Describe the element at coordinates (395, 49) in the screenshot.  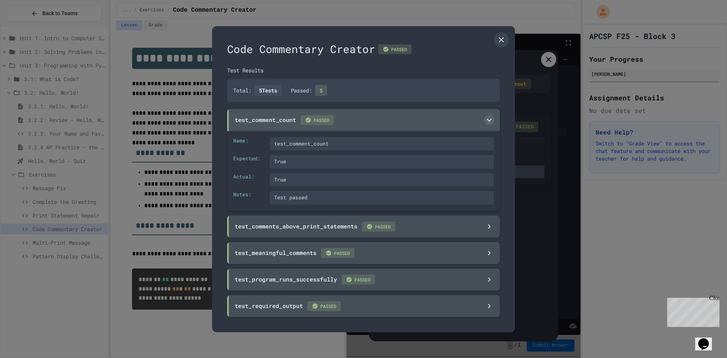
I see `div: PASSED` at that location.